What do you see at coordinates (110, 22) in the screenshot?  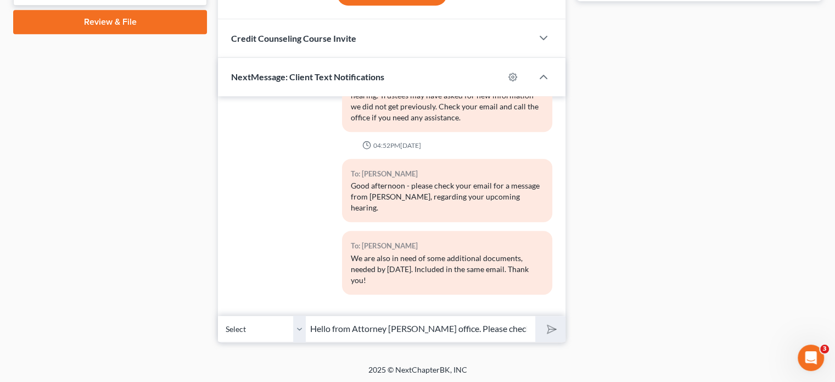 I see `a: Review & File` at bounding box center [110, 22].